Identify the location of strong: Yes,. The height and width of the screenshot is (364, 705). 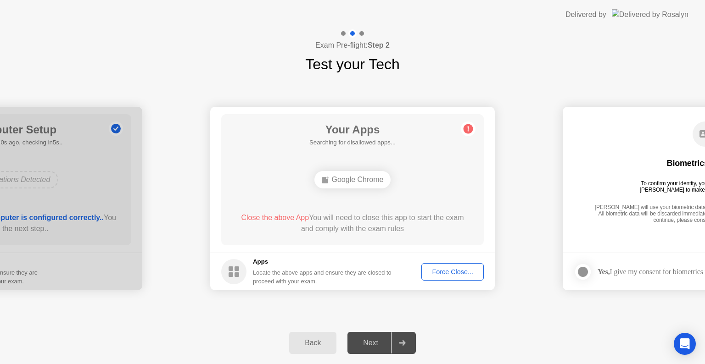
(603, 272).